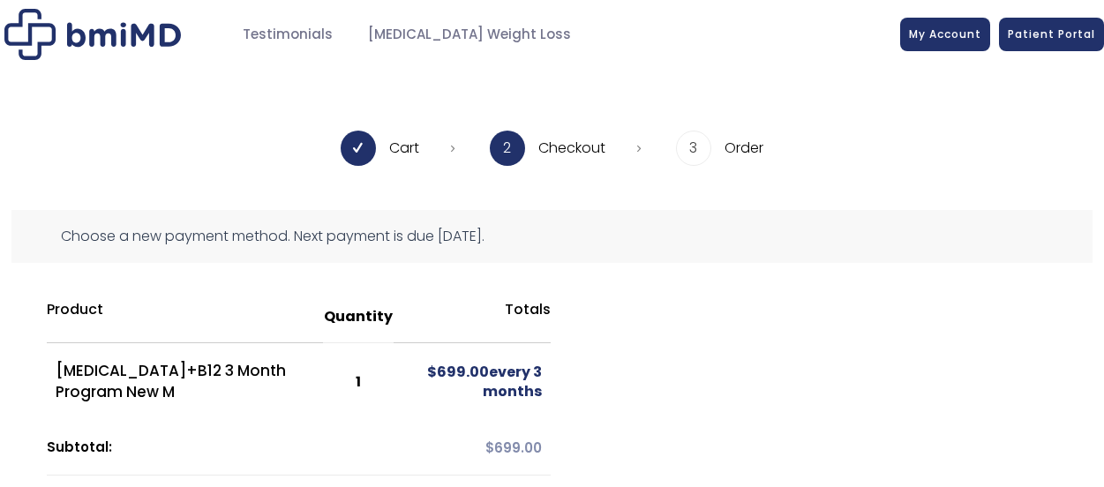 The image size is (1104, 487). I want to click on th: Totals, so click(472, 317).